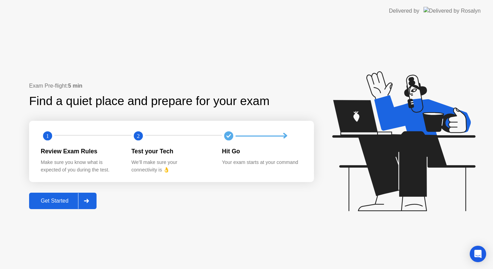 The width and height of the screenshot is (493, 269). What do you see at coordinates (262, 151) in the screenshot?
I see `div: Hit Go` at bounding box center [262, 151].